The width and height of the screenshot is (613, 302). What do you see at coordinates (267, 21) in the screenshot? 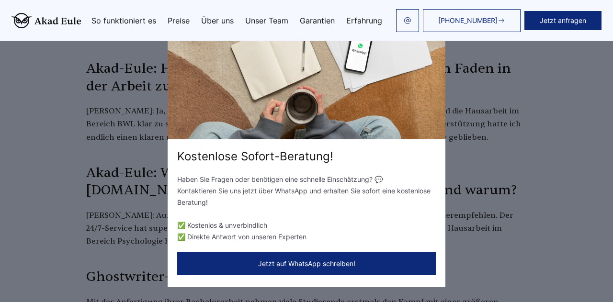
I see `a: Unser Team` at bounding box center [267, 21].